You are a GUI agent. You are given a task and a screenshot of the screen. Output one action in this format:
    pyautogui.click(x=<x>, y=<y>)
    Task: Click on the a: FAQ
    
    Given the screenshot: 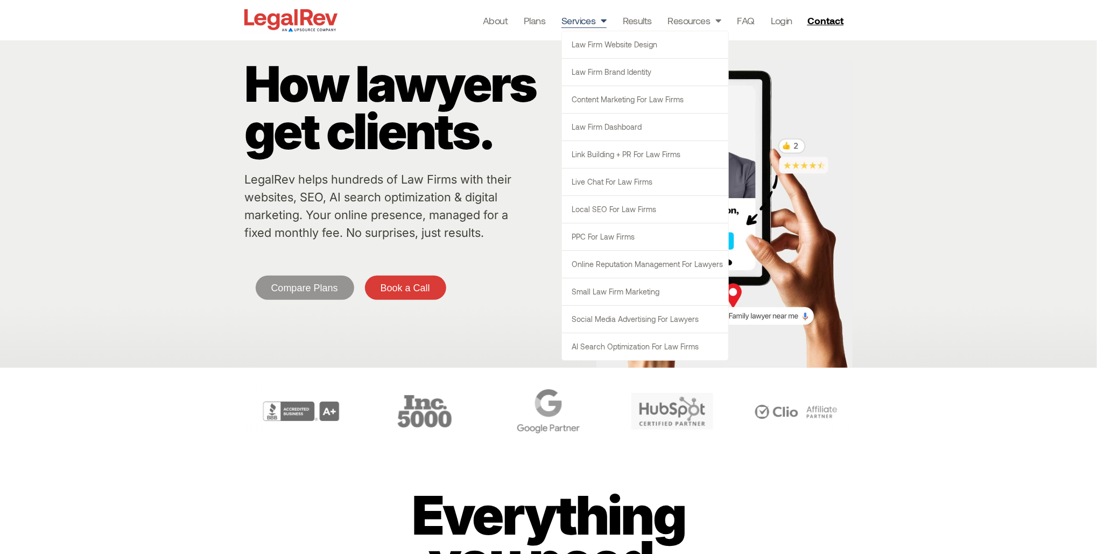 What is the action you would take?
    pyautogui.click(x=746, y=20)
    